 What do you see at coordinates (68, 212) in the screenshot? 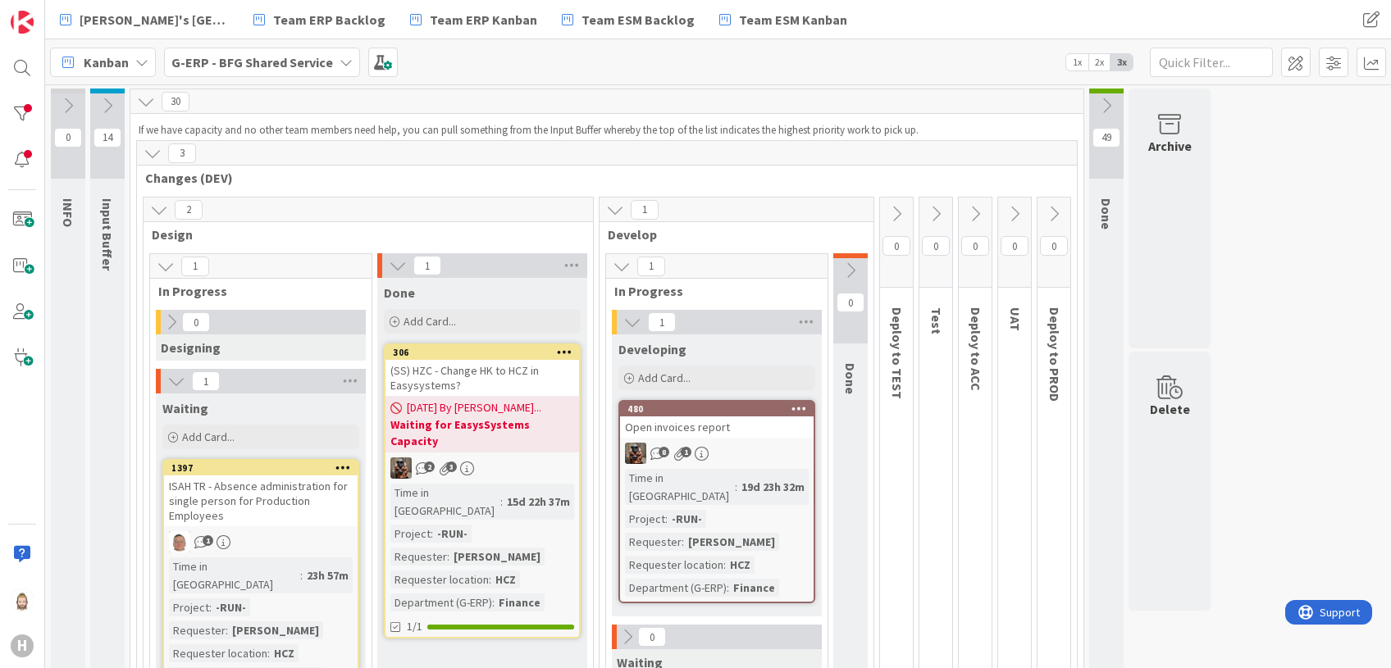
I see `span: INFO` at bounding box center [68, 212].